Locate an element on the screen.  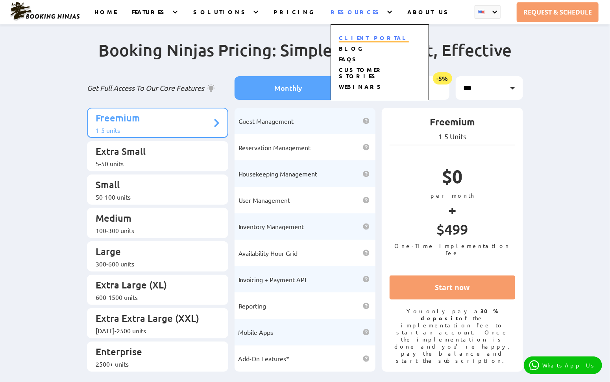
a: CLIENT PORTAL is located at coordinates (374, 38).